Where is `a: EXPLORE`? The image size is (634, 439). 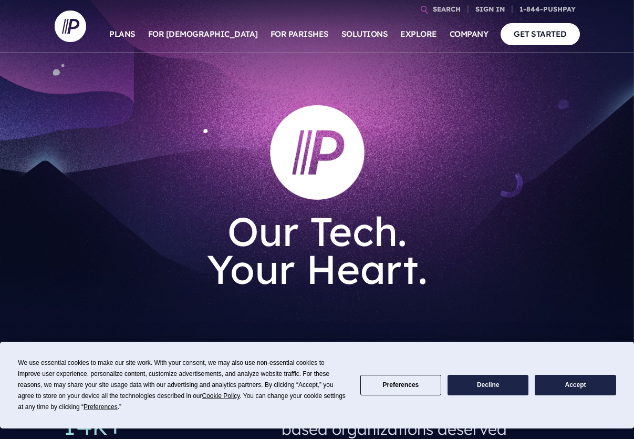
a: EXPLORE is located at coordinates (419, 34).